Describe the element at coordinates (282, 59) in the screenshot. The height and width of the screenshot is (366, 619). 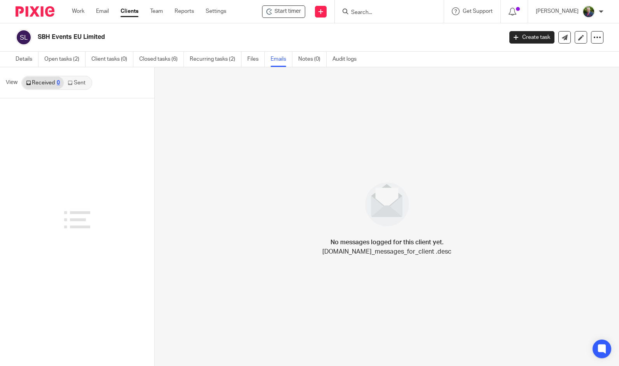
I see `a: Emails` at that location.